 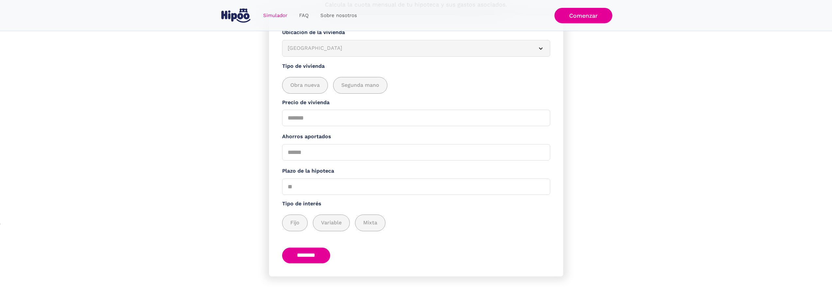 What do you see at coordinates (416, 203) in the screenshot?
I see `label: Tipo de interés` at bounding box center [416, 203].